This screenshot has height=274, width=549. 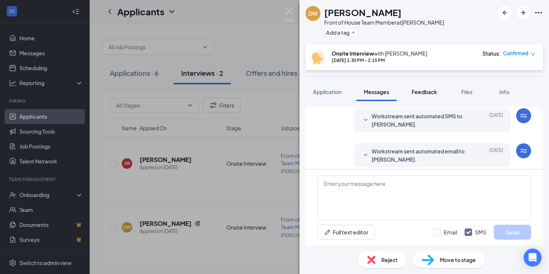 I want to click on svg: ArrowLeftNew, so click(x=505, y=13).